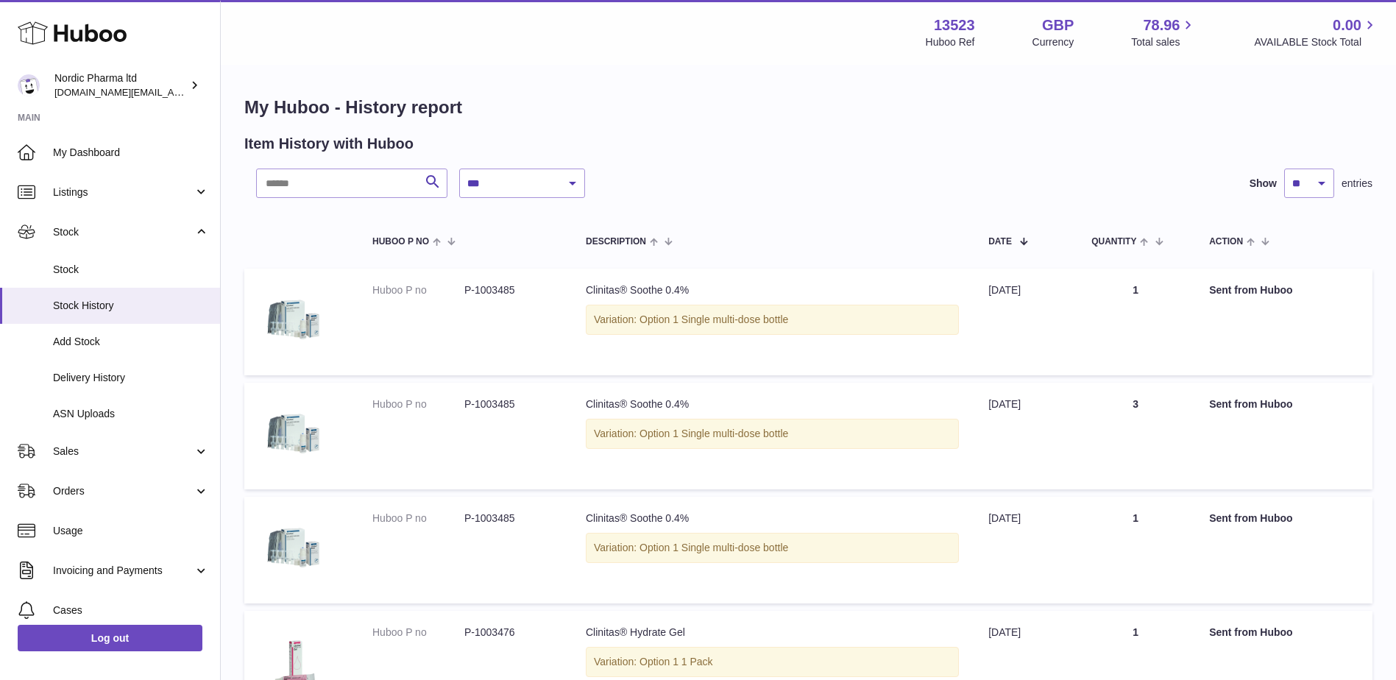 The width and height of the screenshot is (1396, 680). I want to click on span: AVAILABLE Stock Total, so click(1316, 42).